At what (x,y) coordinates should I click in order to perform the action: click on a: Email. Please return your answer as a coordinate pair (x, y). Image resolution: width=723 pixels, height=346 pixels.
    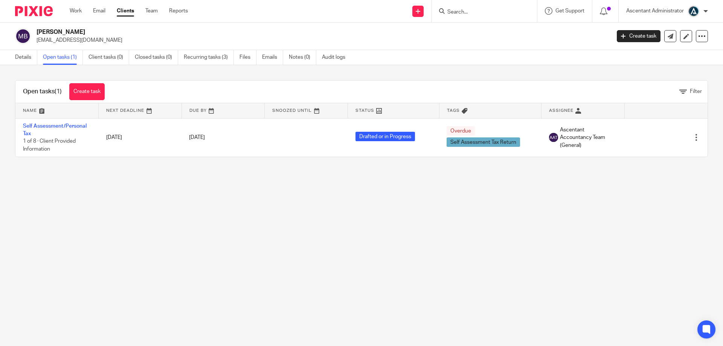
    Looking at the image, I should click on (99, 11).